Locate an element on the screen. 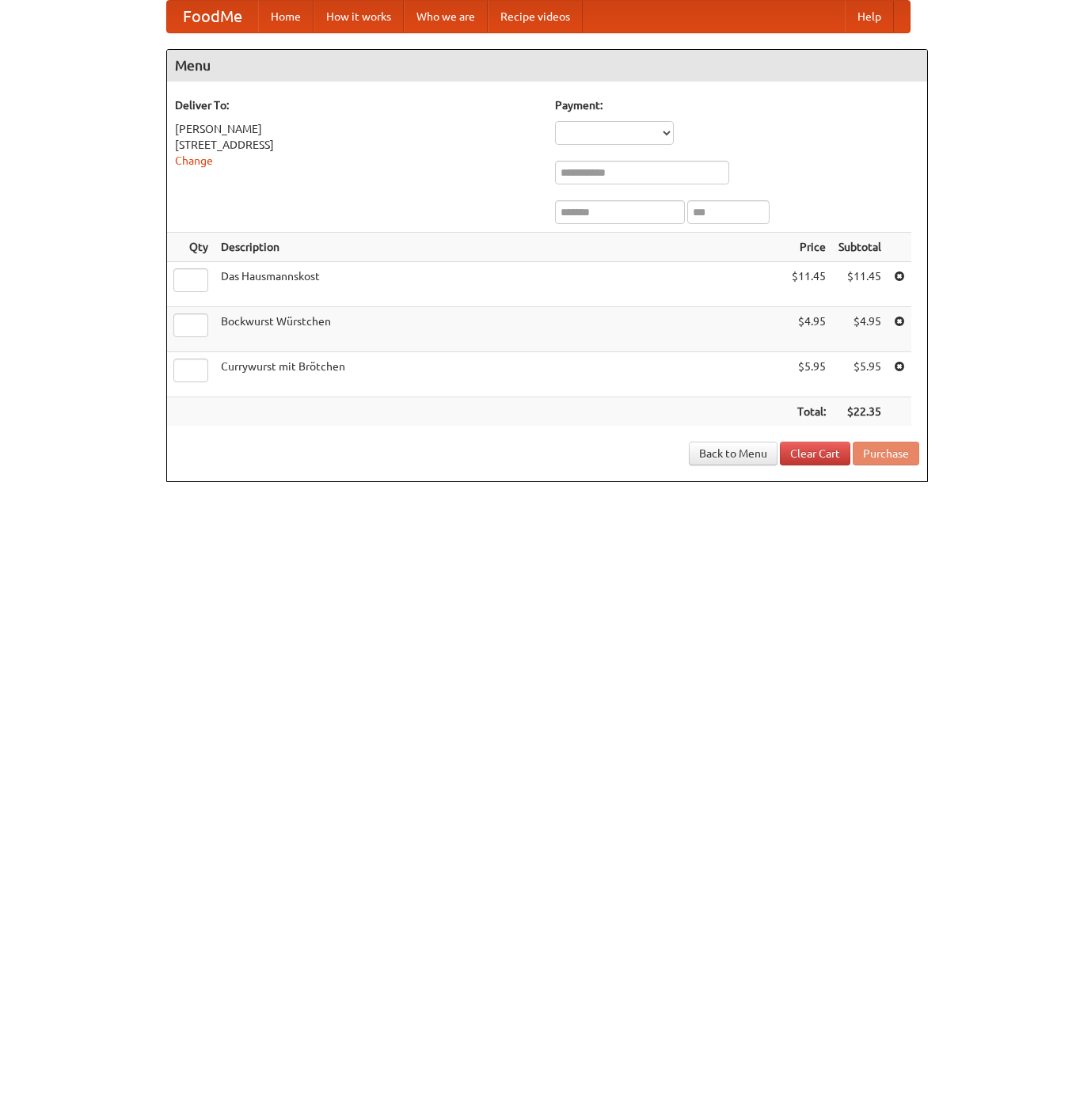 The image size is (1076, 1120). th: Qty is located at coordinates (191, 247).